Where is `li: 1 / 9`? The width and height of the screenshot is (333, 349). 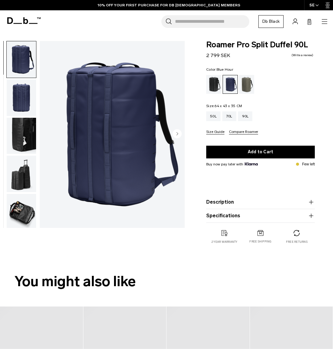 li: 1 / 9 is located at coordinates (114, 135).